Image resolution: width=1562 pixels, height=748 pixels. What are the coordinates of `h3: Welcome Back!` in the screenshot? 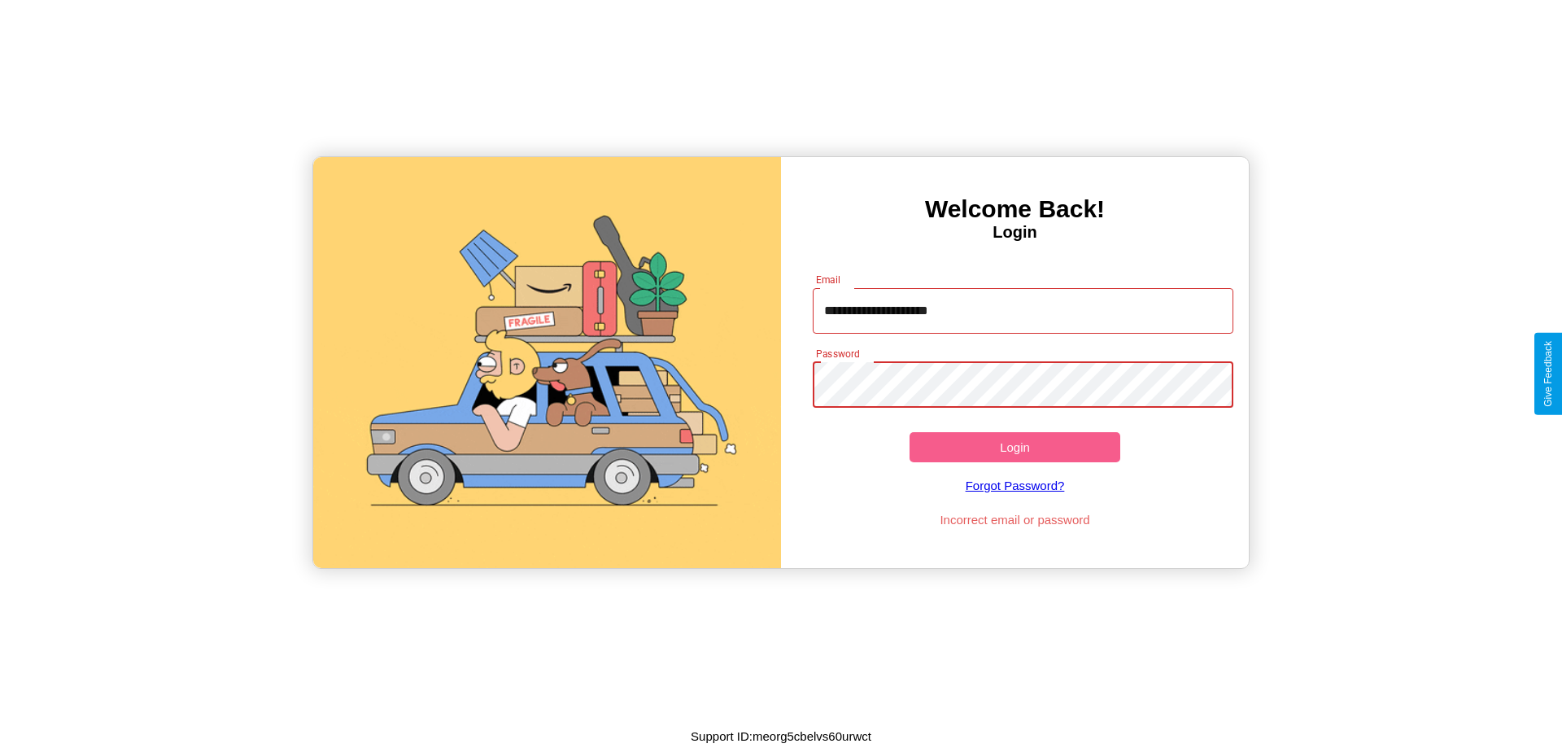 It's located at (1015, 209).